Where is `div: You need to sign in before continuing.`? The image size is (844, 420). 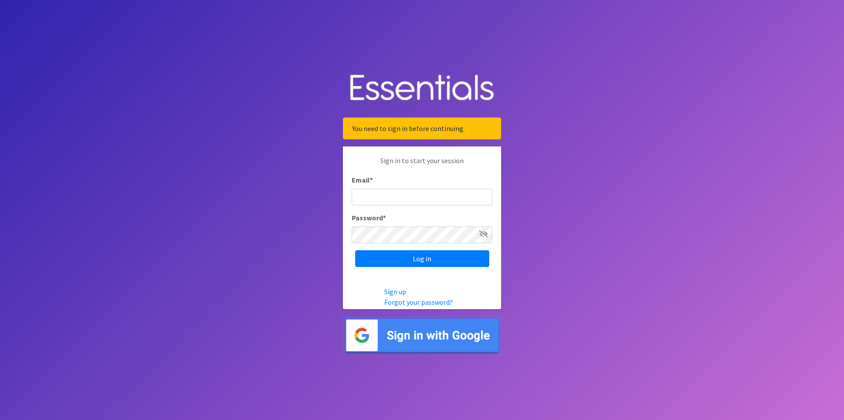
div: You need to sign in before continuing. is located at coordinates (422, 128).